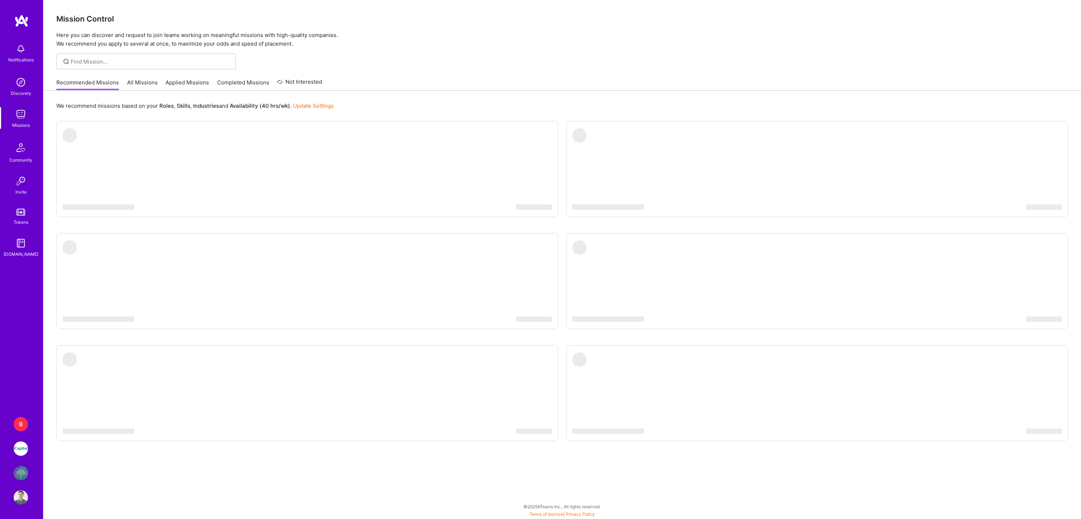 The width and height of the screenshot is (1081, 519). Describe the element at coordinates (21, 192) in the screenshot. I see `div: Invite` at that location.